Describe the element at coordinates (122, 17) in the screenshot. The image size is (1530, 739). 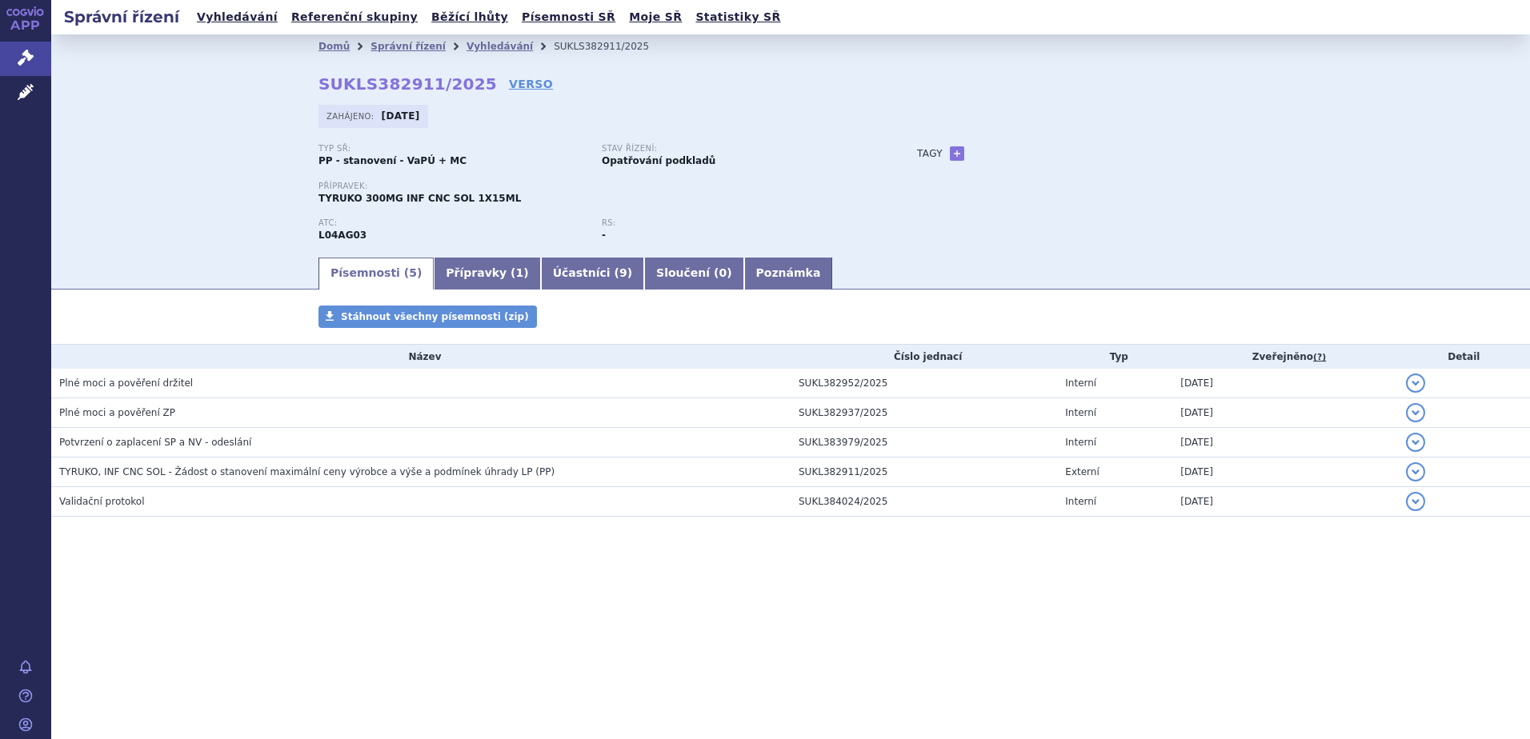
I see `h2: Správní řízení` at that location.